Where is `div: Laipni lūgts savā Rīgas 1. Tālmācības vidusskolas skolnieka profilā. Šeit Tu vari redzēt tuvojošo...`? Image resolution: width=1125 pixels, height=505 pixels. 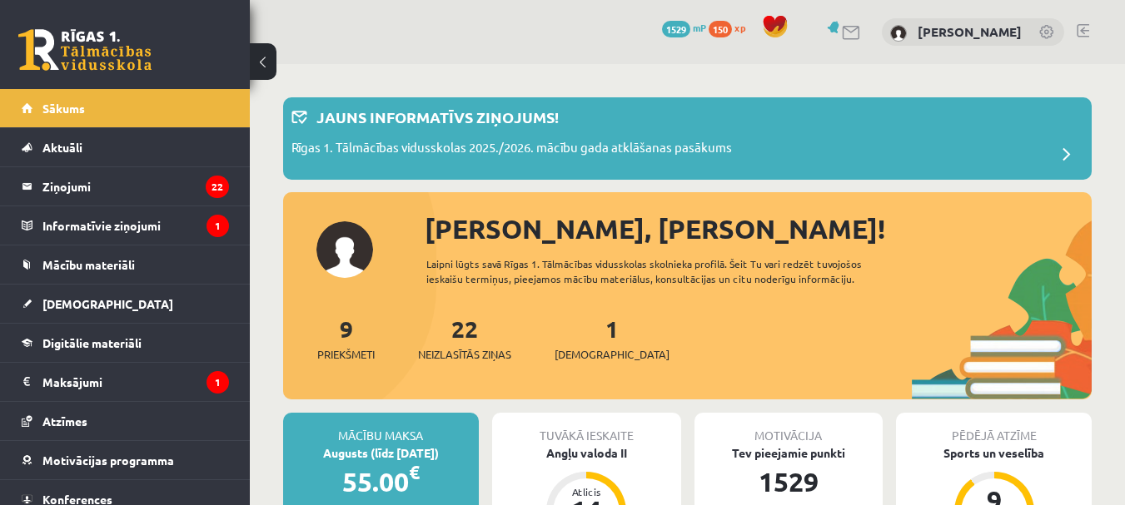 div: Laipni lūgts savā Rīgas 1. Tālmācības vidusskolas skolnieka profilā. Šeit Tu vari redzēt tuvojošo... is located at coordinates (669, 271).